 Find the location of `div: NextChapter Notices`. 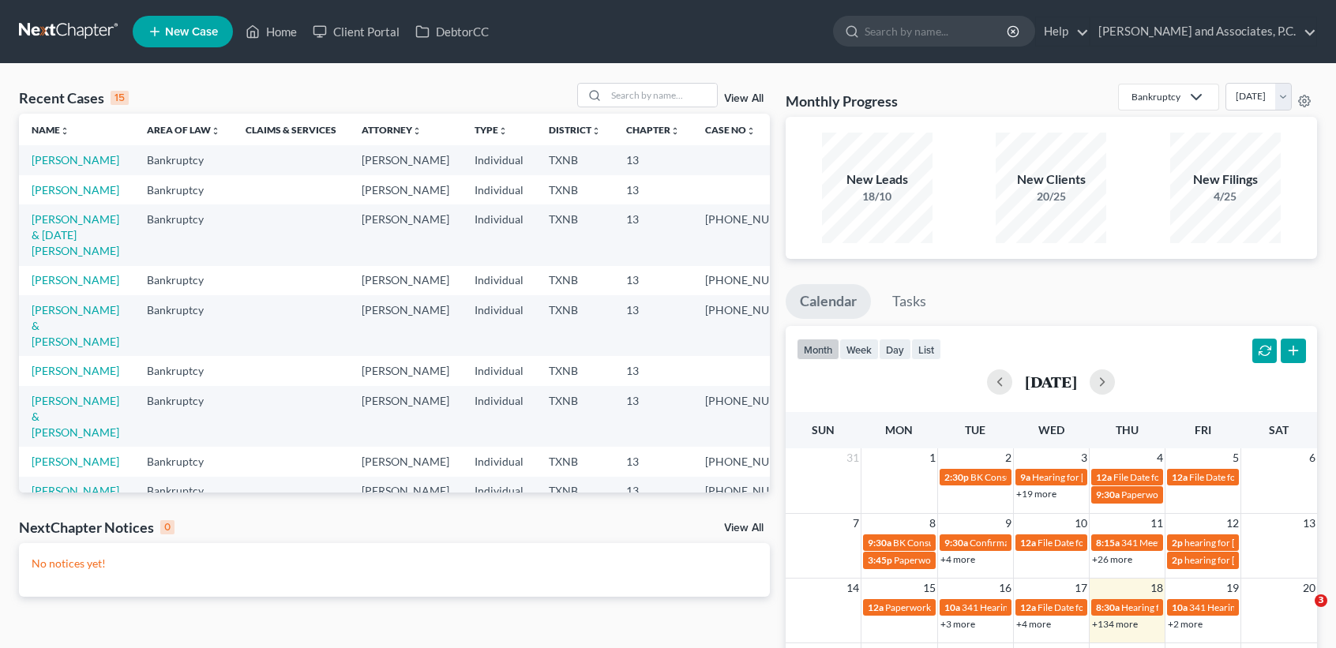

div: NextChapter Notices is located at coordinates (96, 528).